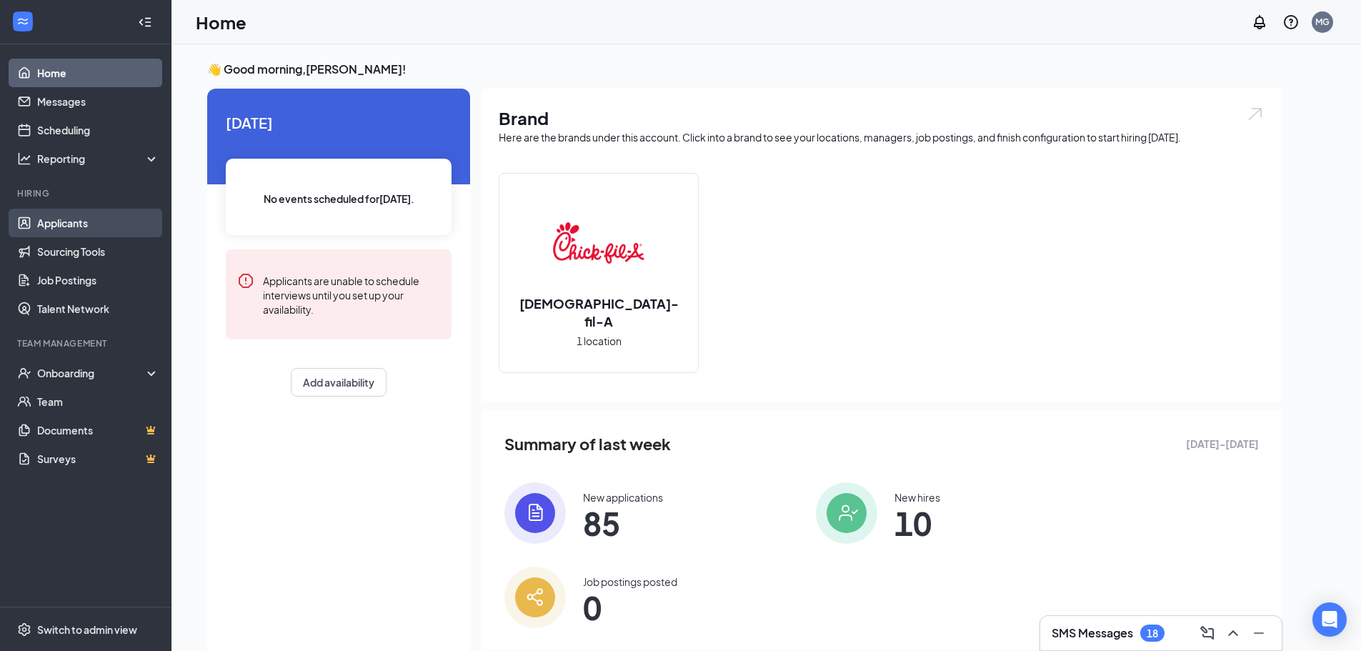  I want to click on svg: ComposeMessage, so click(1208, 633).